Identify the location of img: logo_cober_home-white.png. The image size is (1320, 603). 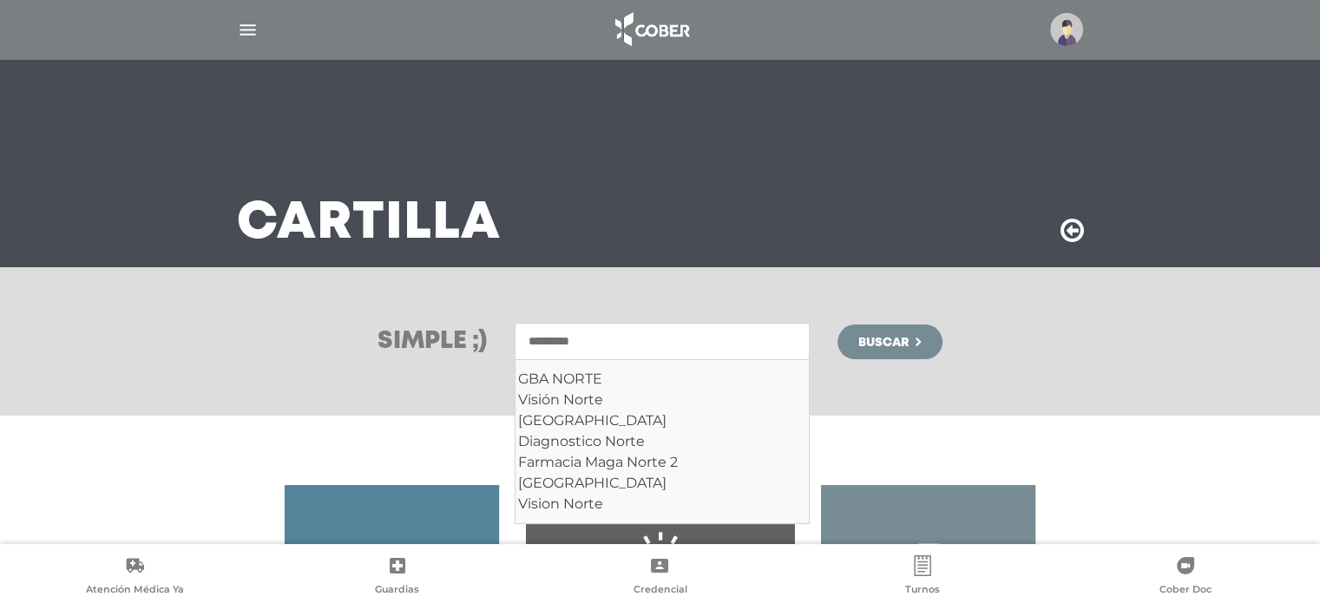
(651, 29).